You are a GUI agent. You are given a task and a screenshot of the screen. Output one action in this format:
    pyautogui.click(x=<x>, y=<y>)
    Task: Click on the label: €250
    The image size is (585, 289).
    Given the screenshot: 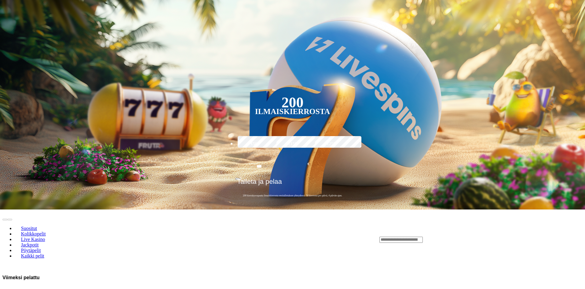 What is the action you would take?
    pyautogui.click(x=331, y=144)
    